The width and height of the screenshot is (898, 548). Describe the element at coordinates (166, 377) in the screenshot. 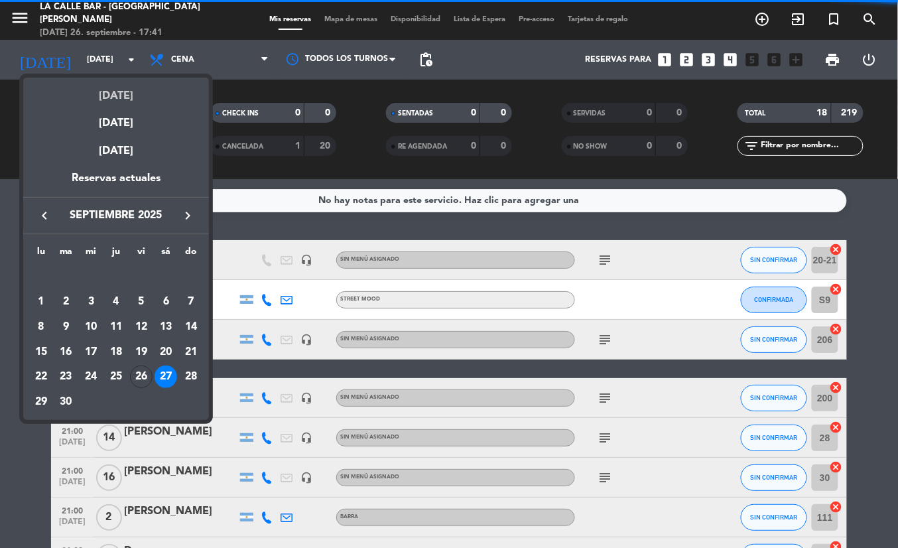

I see `td: 27 de septiembre de 2025` at that location.